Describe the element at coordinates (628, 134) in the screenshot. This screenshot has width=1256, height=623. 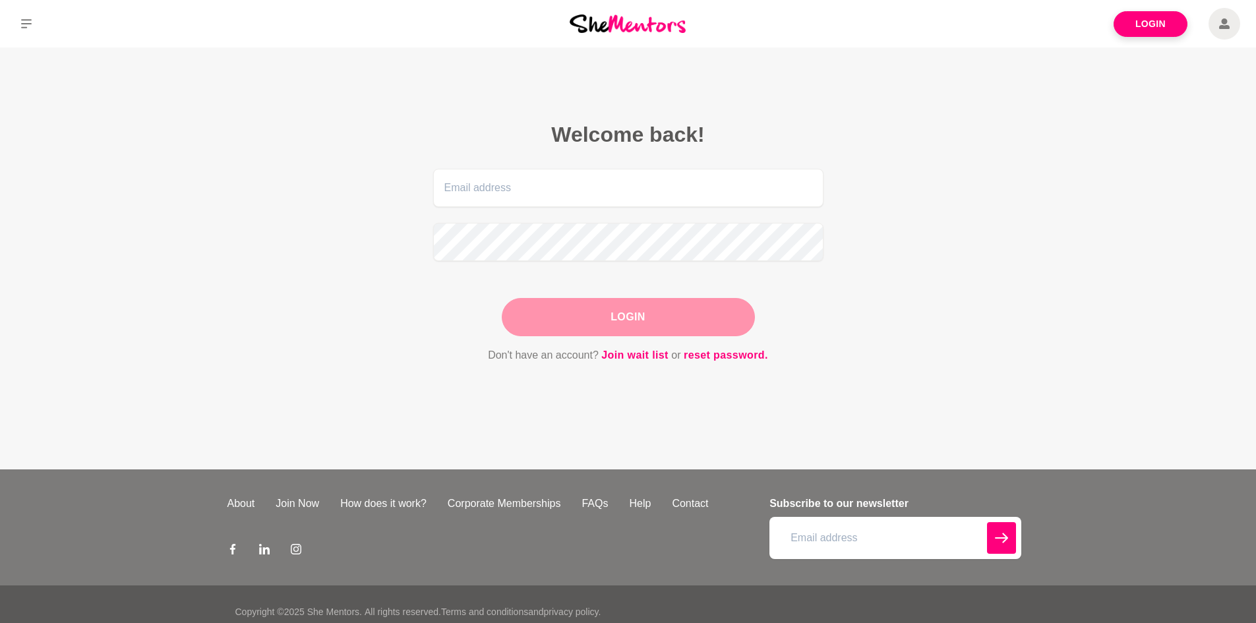
I see `h2: Welcome back!` at that location.